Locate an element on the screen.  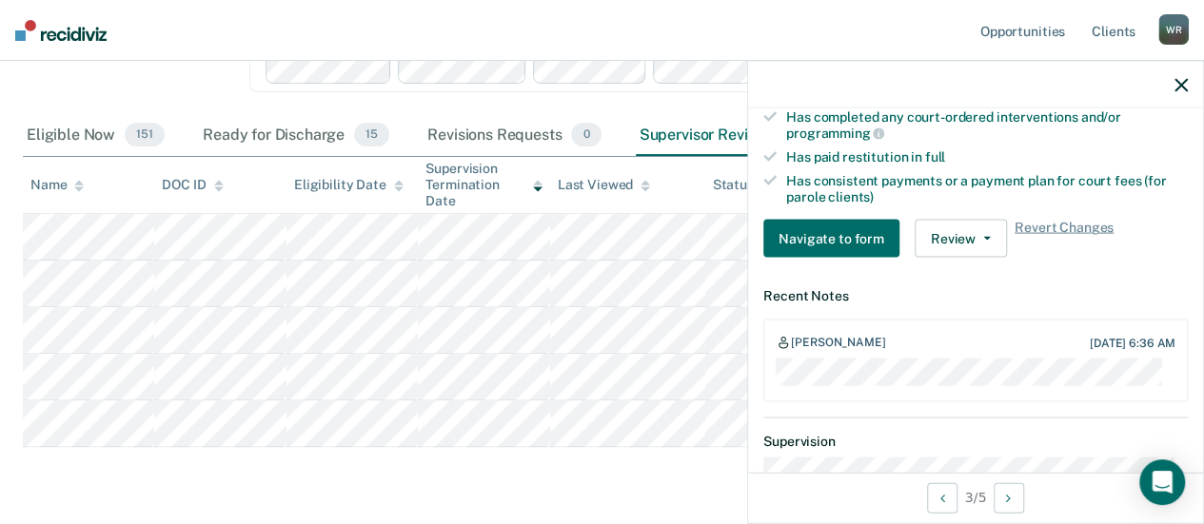
span: programming is located at coordinates (834, 133).